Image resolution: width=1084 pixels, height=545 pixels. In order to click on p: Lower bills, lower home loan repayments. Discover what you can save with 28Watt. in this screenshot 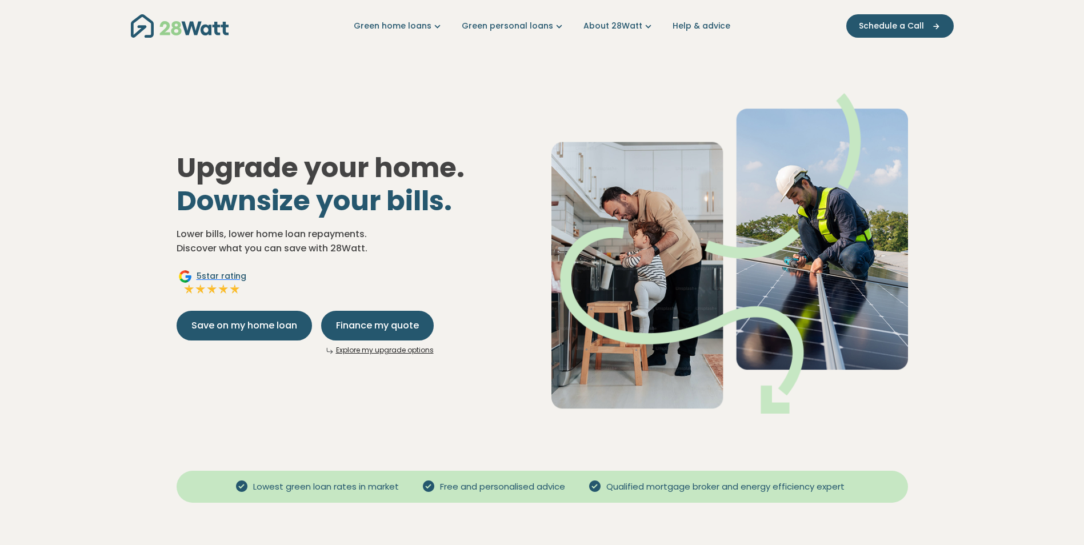, I will do `click(355, 241)`.